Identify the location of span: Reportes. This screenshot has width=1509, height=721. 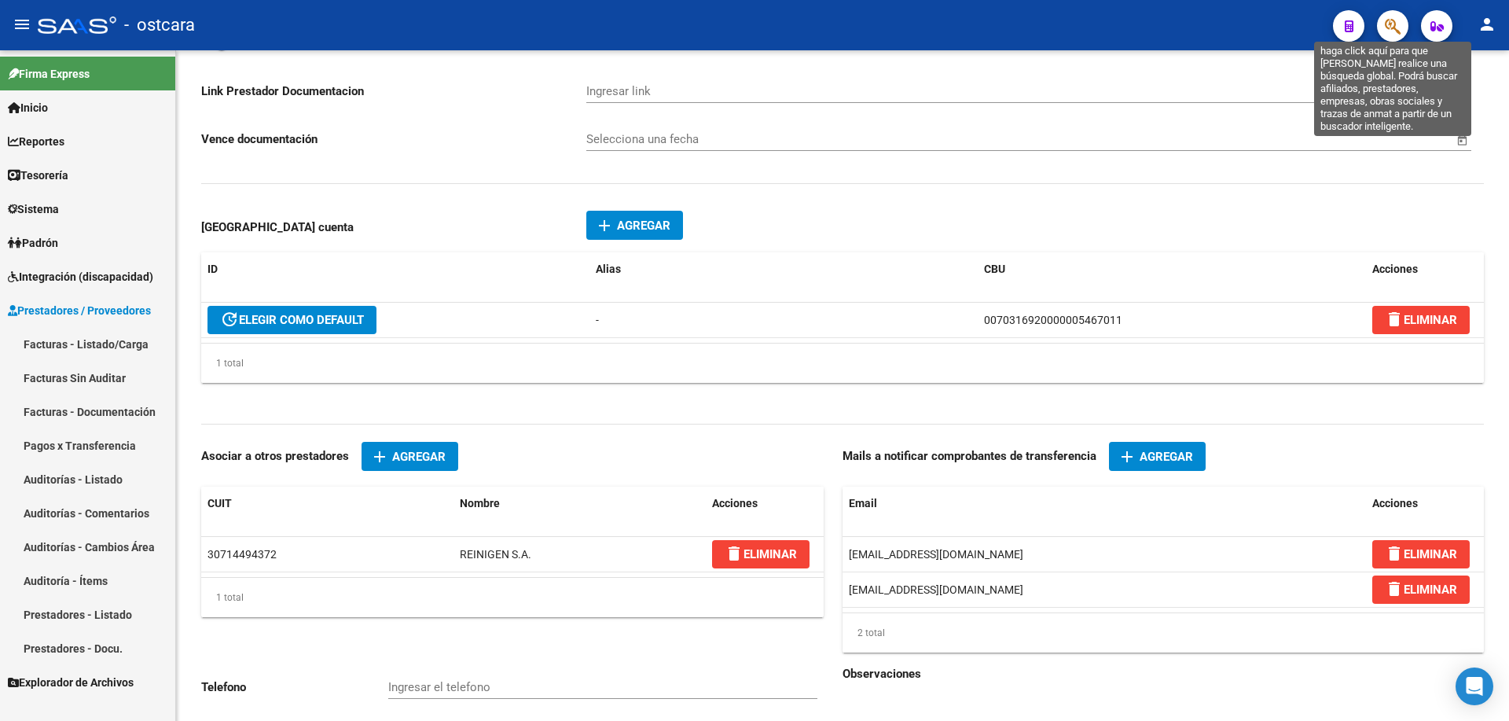
(36, 141).